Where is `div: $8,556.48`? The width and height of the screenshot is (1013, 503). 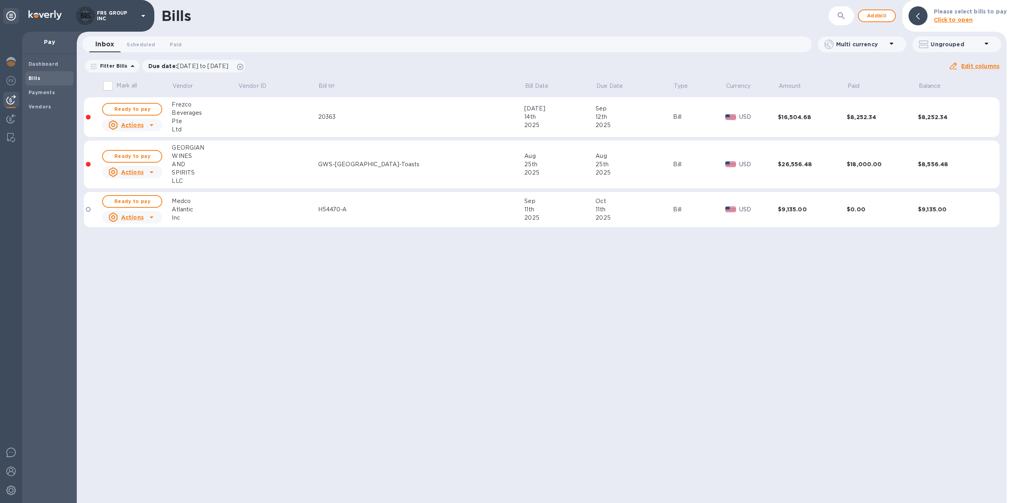 div: $8,556.48 is located at coordinates (952, 164).